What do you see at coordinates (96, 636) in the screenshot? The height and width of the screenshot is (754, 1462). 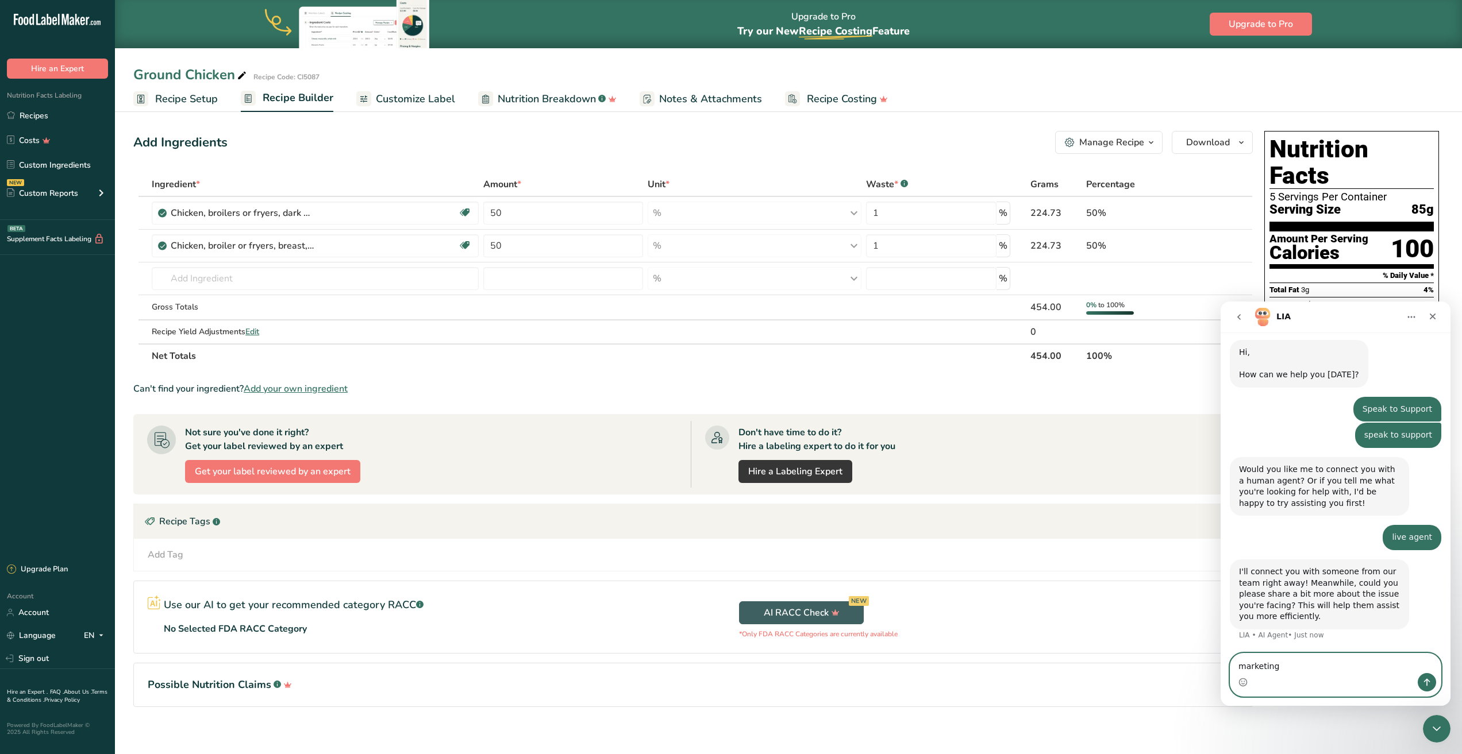 I see `div: EN` at bounding box center [96, 636].